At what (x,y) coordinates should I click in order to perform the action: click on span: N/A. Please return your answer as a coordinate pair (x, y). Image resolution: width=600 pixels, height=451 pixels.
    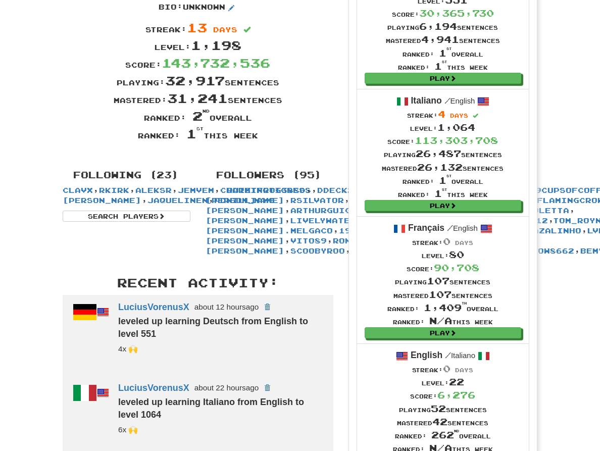
    Looking at the image, I should click on (440, 320).